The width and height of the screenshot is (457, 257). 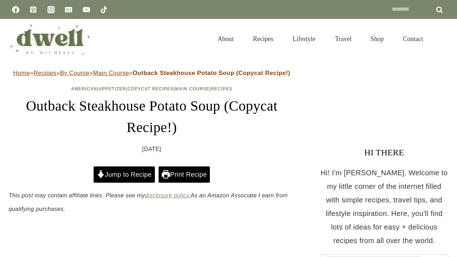 What do you see at coordinates (343, 39) in the screenshot?
I see `a: Travel` at bounding box center [343, 39].